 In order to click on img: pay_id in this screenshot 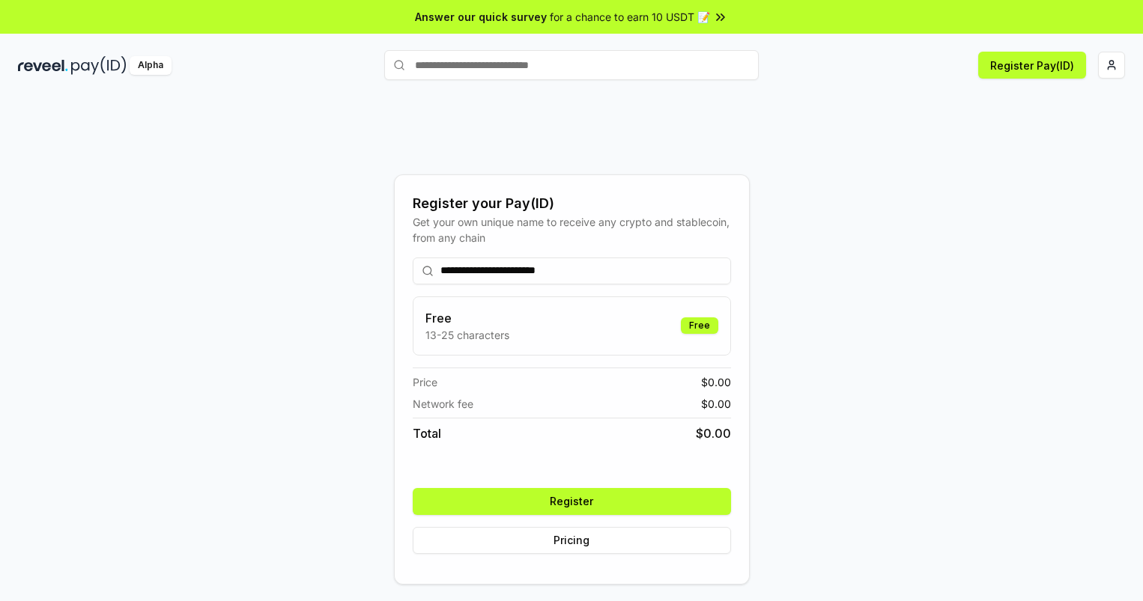, I will do `click(99, 65)`.